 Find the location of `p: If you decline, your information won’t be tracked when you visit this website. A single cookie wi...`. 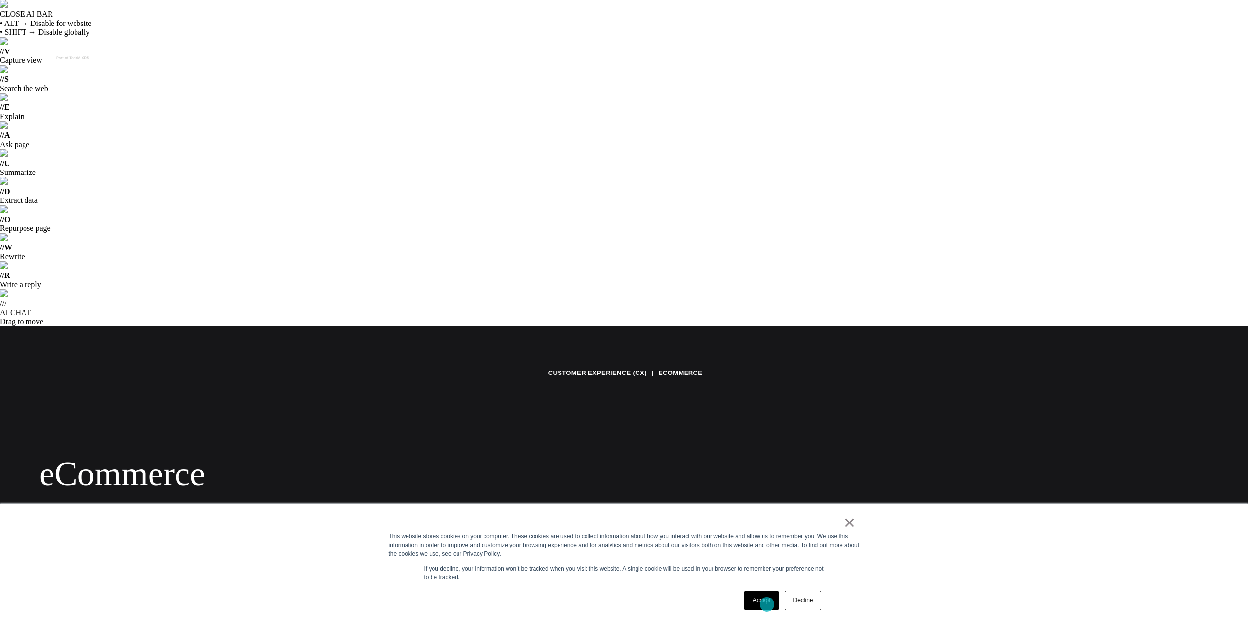

p: If you decline, your information won’t be tracked when you visit this website. A single cookie wi... is located at coordinates (624, 573).